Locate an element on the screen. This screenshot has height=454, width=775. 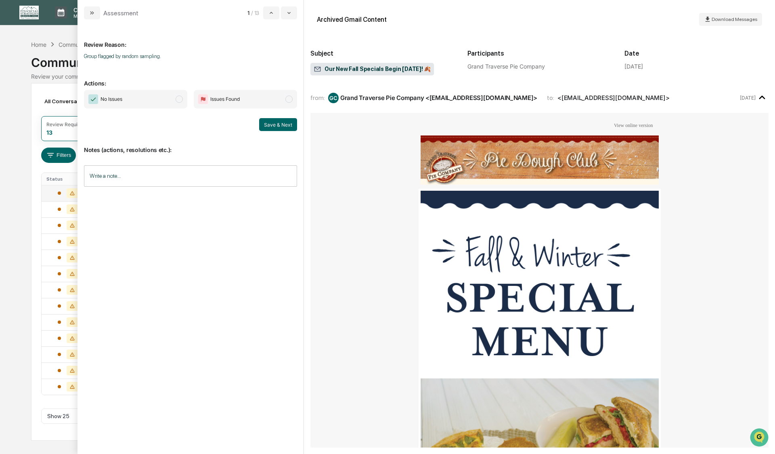
time: Sunday, October 5, 2025 at 4:13:12 PM is located at coordinates (747, 98).